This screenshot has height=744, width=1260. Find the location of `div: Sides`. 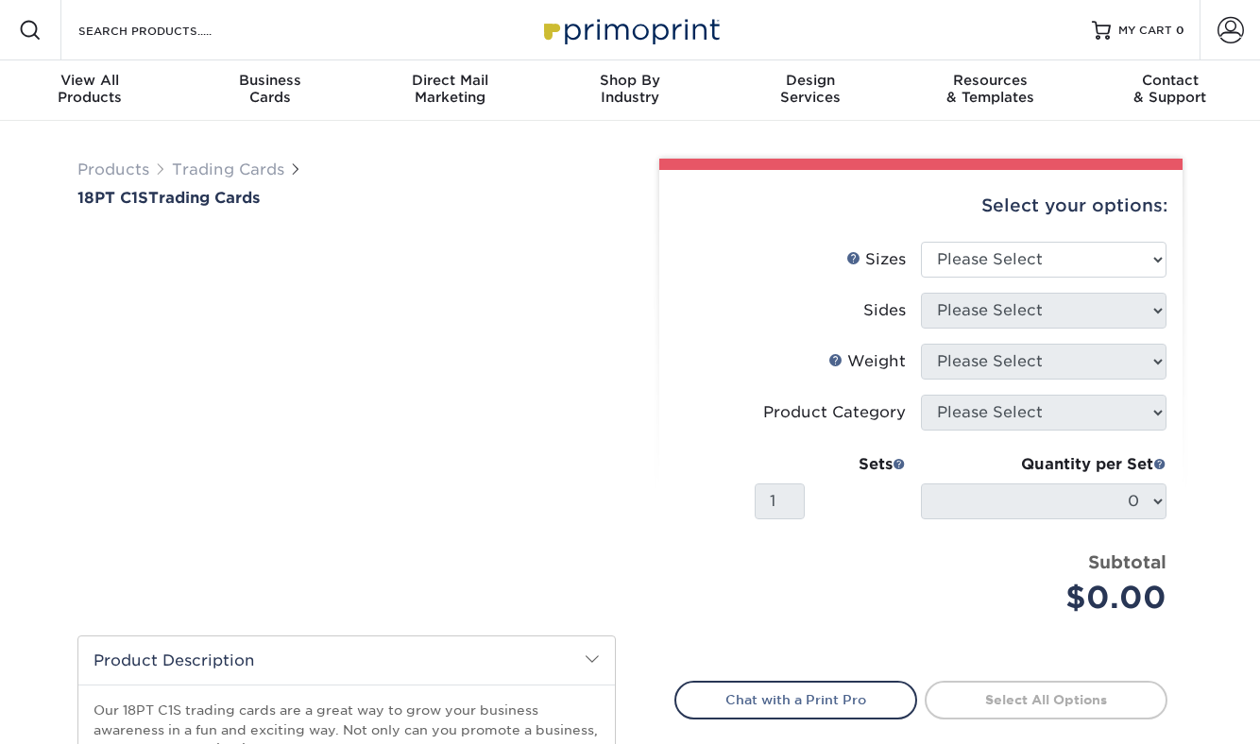

div: Sides is located at coordinates (884, 311).